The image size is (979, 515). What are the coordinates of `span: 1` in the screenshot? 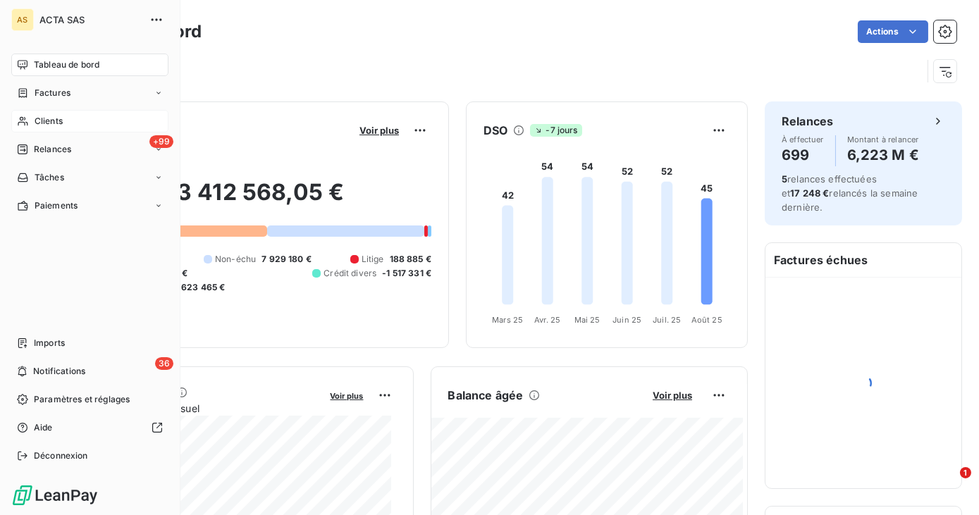 It's located at (965, 473).